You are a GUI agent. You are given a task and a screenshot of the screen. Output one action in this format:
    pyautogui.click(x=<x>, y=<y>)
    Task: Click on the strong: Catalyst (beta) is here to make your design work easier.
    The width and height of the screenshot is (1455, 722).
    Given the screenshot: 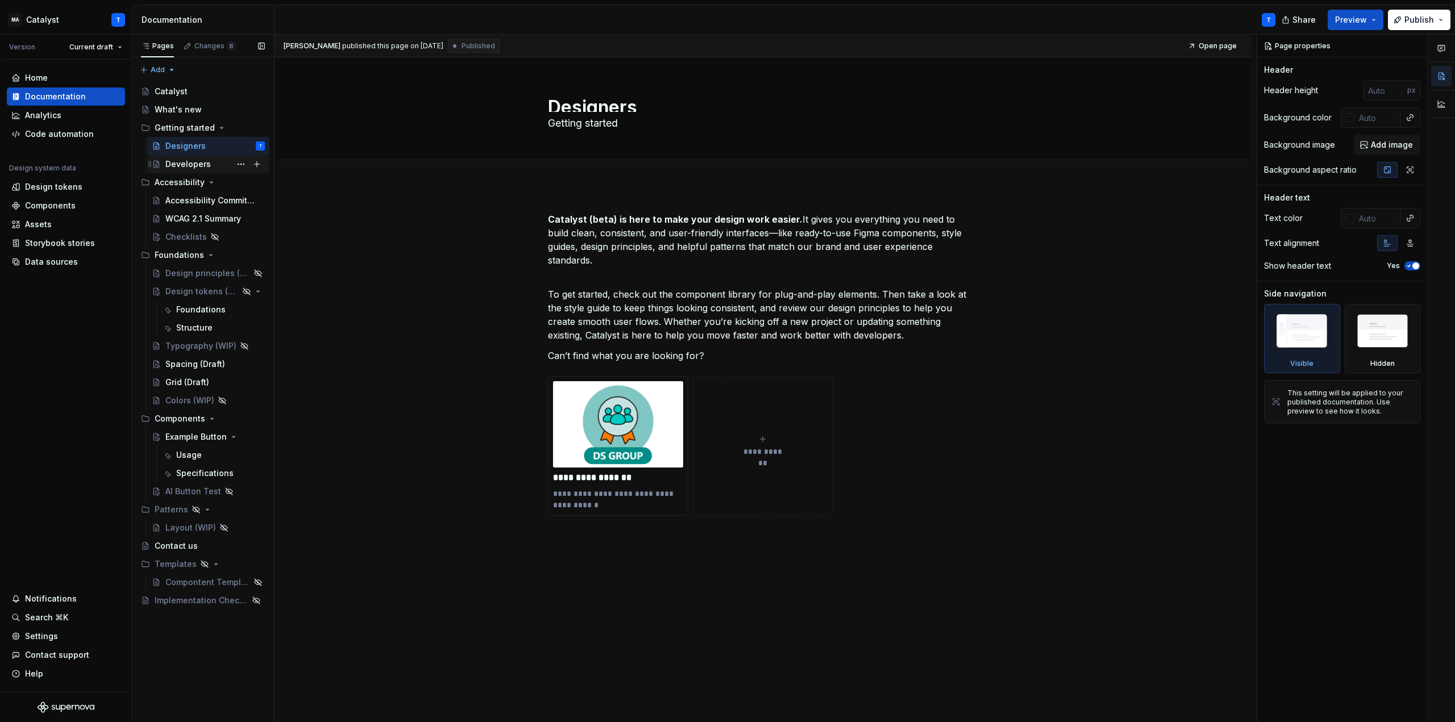 What is the action you would take?
    pyautogui.click(x=675, y=219)
    